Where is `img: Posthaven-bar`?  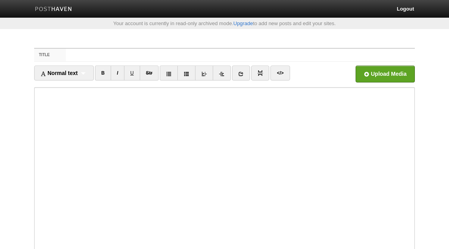
img: Posthaven-bar is located at coordinates (53, 9).